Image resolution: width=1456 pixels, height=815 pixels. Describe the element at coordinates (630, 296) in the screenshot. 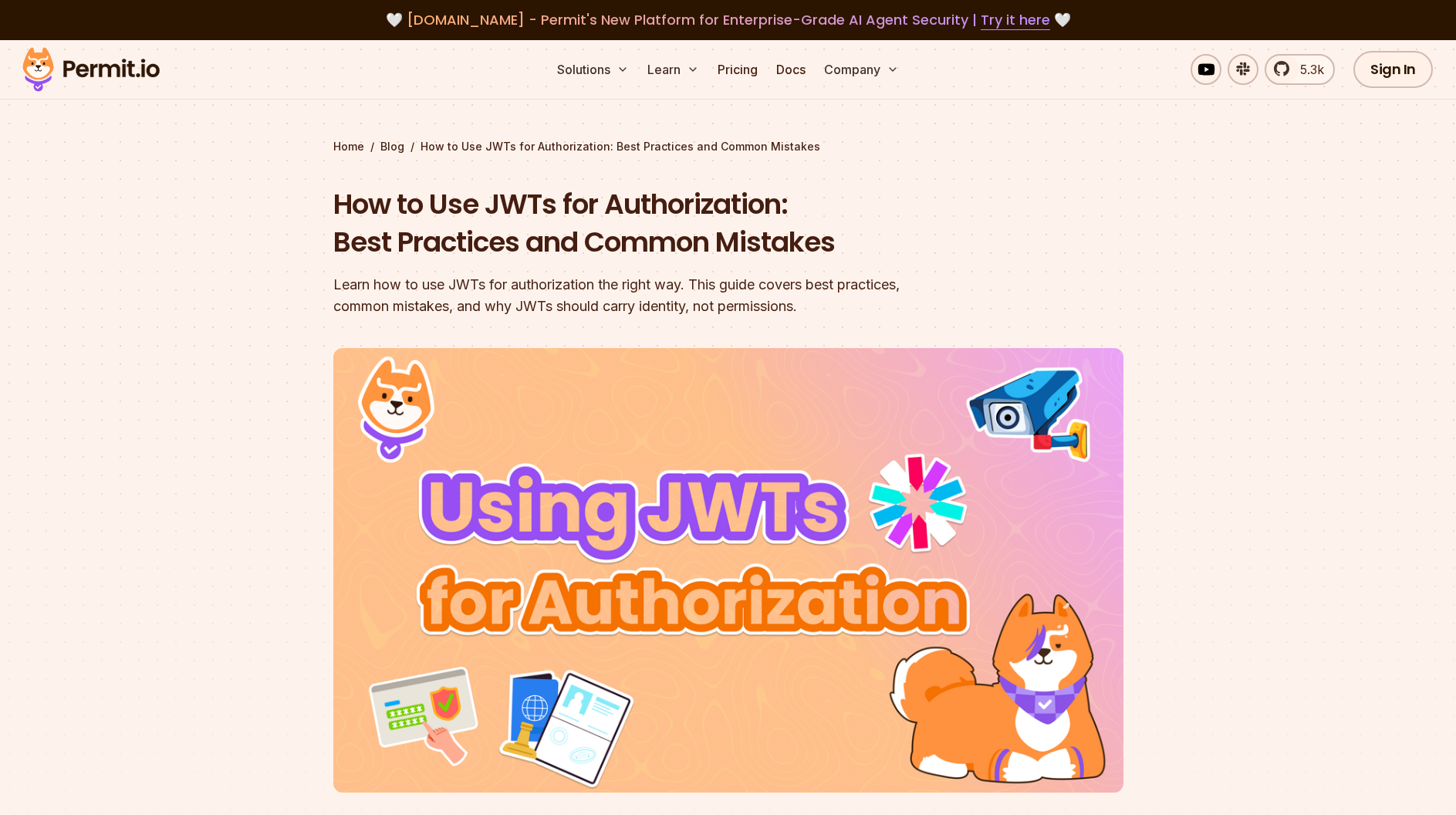

I see `div: Learn how to use JWTs for authorization the right way. This guide covers best practices, common m...` at that location.